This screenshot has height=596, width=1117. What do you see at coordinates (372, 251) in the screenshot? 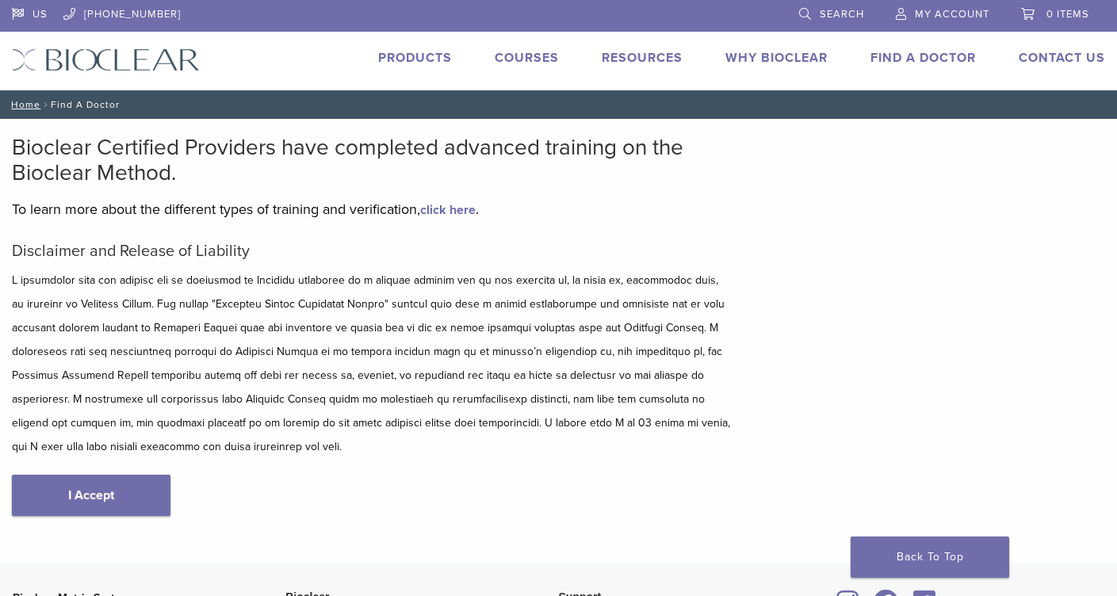
I see `h5: Disclaimer and Release of Liability` at bounding box center [372, 251].